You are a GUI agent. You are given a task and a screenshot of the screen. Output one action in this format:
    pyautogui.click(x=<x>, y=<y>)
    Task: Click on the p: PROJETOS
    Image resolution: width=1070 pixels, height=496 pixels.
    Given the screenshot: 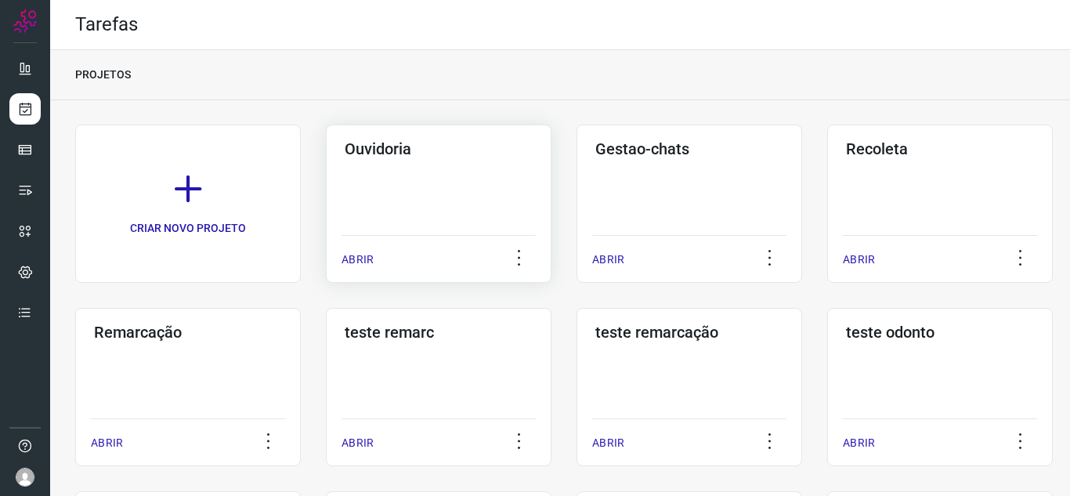 What is the action you would take?
    pyautogui.click(x=103, y=74)
    